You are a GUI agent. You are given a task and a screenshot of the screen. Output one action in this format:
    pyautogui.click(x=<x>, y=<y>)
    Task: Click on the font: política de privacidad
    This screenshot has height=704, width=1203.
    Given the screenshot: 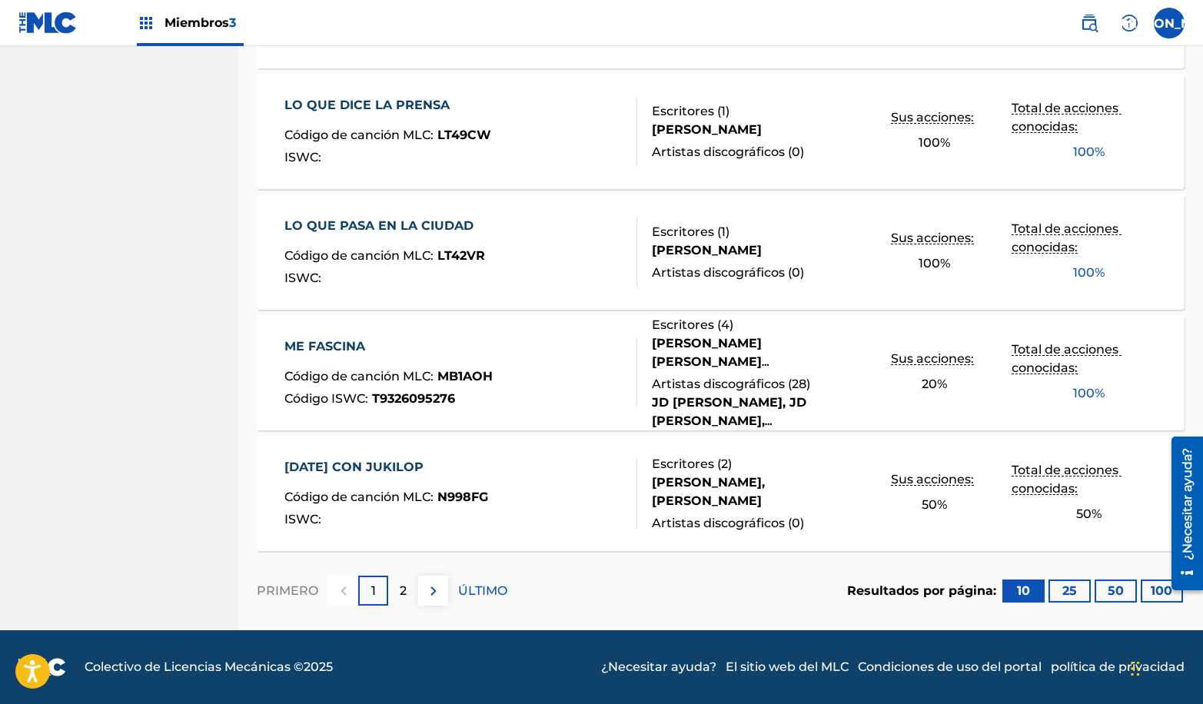 What is the action you would take?
    pyautogui.click(x=1117, y=666)
    